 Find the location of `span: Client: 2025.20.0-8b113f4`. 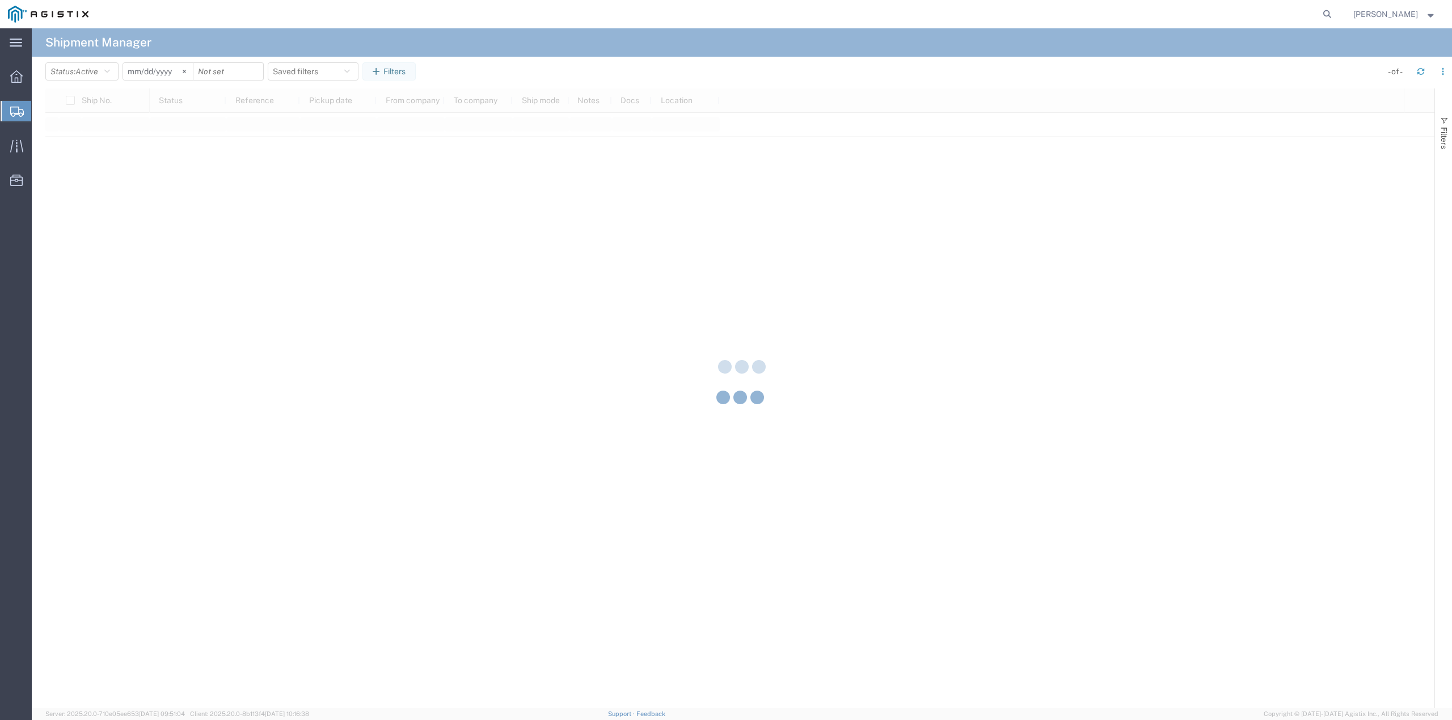

span: Client: 2025.20.0-8b113f4 is located at coordinates (250, 714).